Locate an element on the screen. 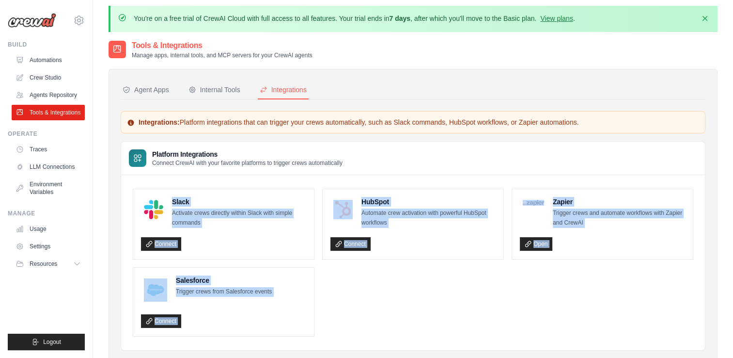  a: View plans is located at coordinates (556, 18).